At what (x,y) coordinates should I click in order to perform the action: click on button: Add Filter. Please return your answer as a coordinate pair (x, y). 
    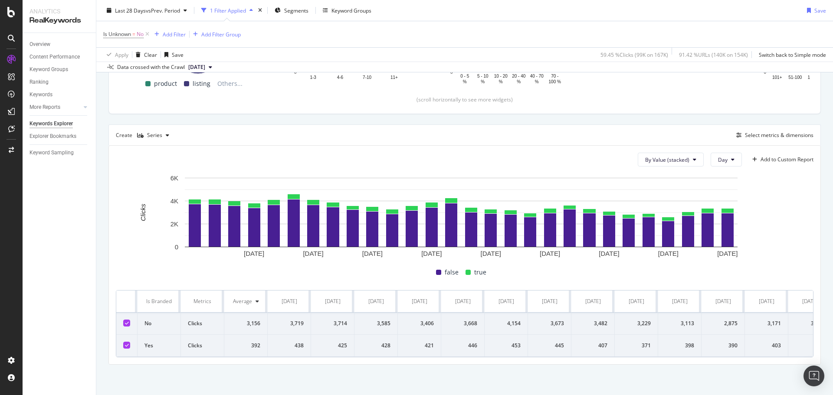
    Looking at the image, I should click on (168, 34).